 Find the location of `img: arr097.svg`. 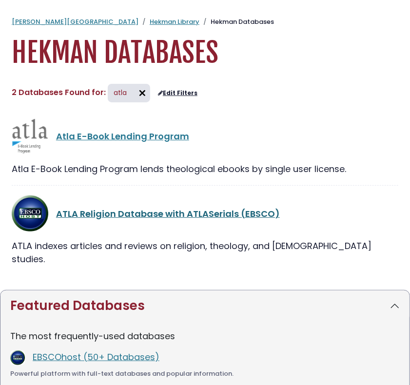

img: arr097.svg is located at coordinates (142, 93).